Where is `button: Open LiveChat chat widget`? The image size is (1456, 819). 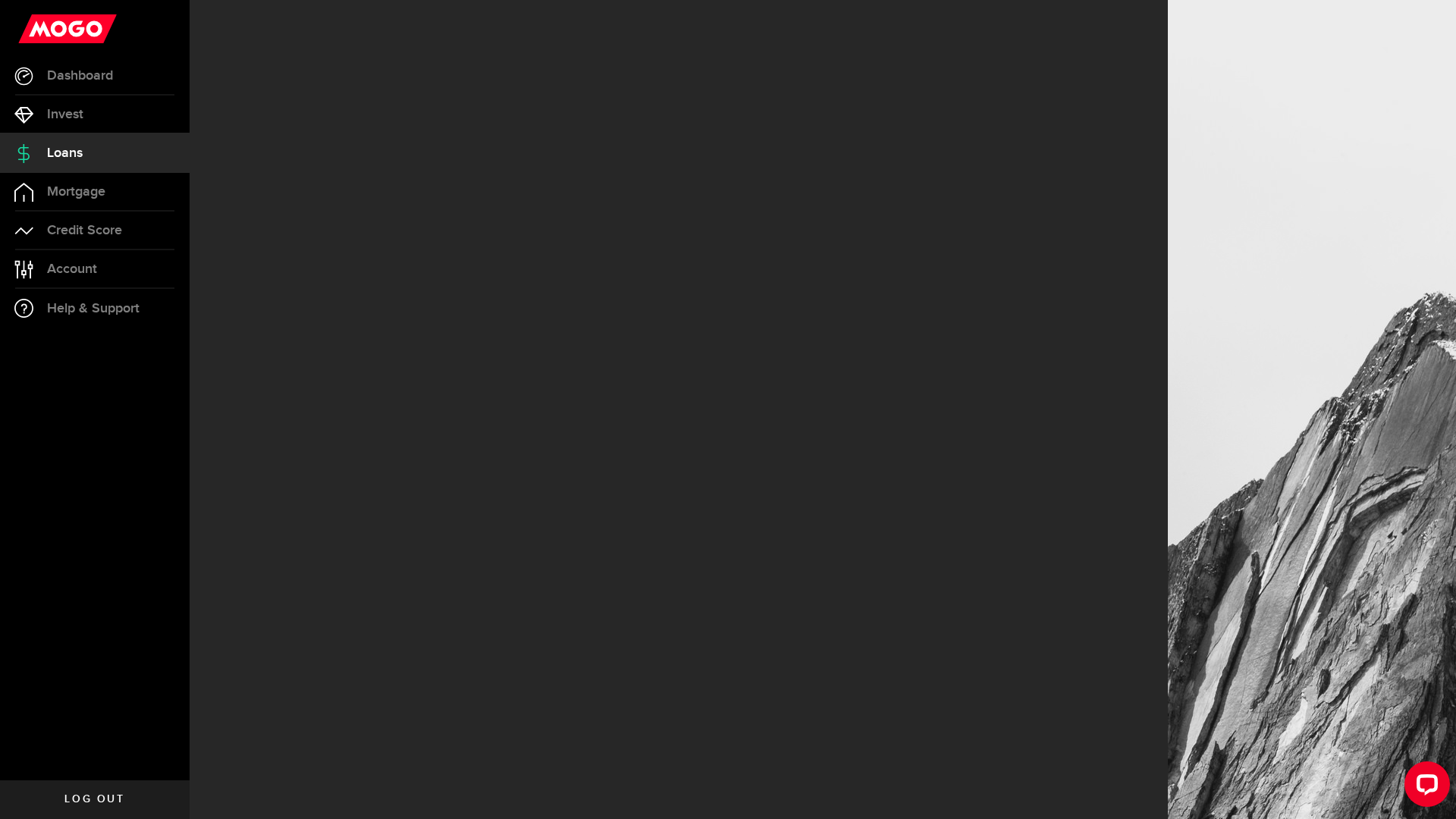 button: Open LiveChat chat widget is located at coordinates (35, 29).